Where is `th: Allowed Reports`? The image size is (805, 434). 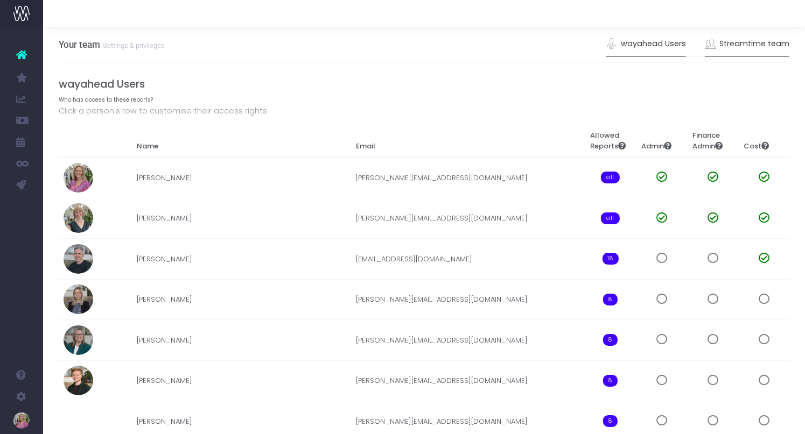
th: Allowed Reports is located at coordinates (610, 141).